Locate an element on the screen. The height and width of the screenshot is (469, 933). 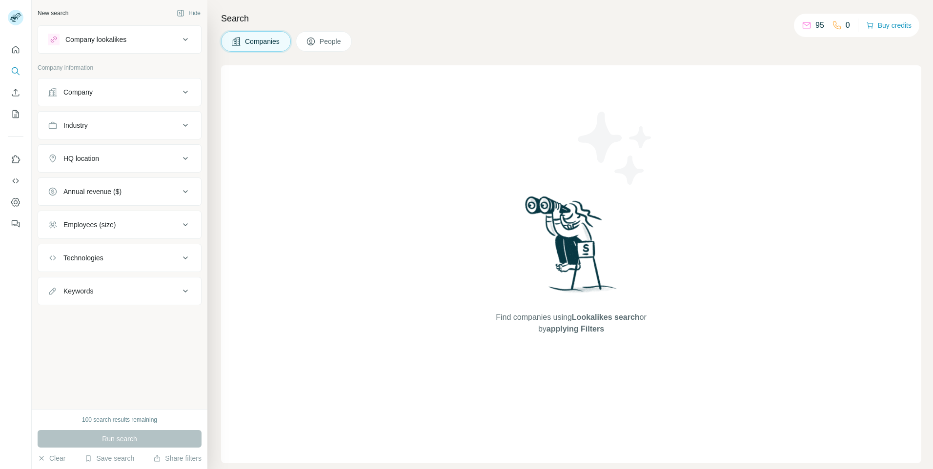
button: My lists is located at coordinates (16, 114).